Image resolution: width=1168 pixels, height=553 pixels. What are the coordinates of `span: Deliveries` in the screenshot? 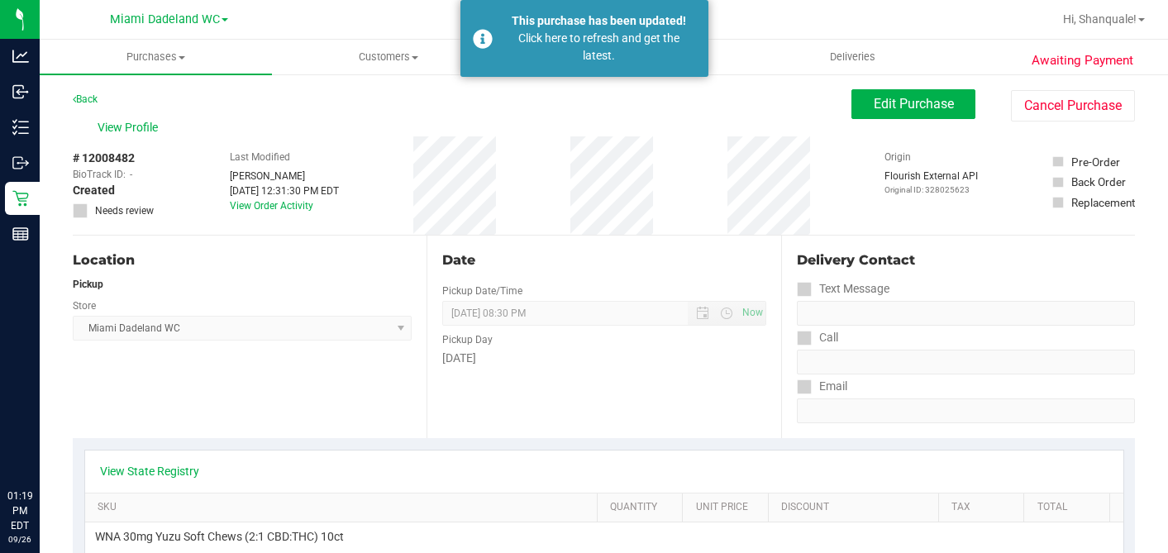 It's located at (852, 57).